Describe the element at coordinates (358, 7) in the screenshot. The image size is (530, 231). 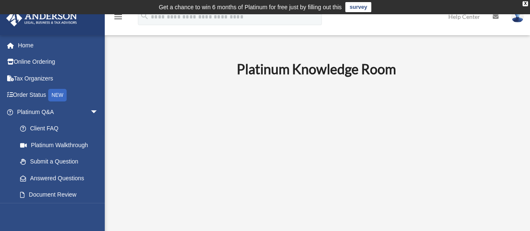
I see `a: survey` at that location.